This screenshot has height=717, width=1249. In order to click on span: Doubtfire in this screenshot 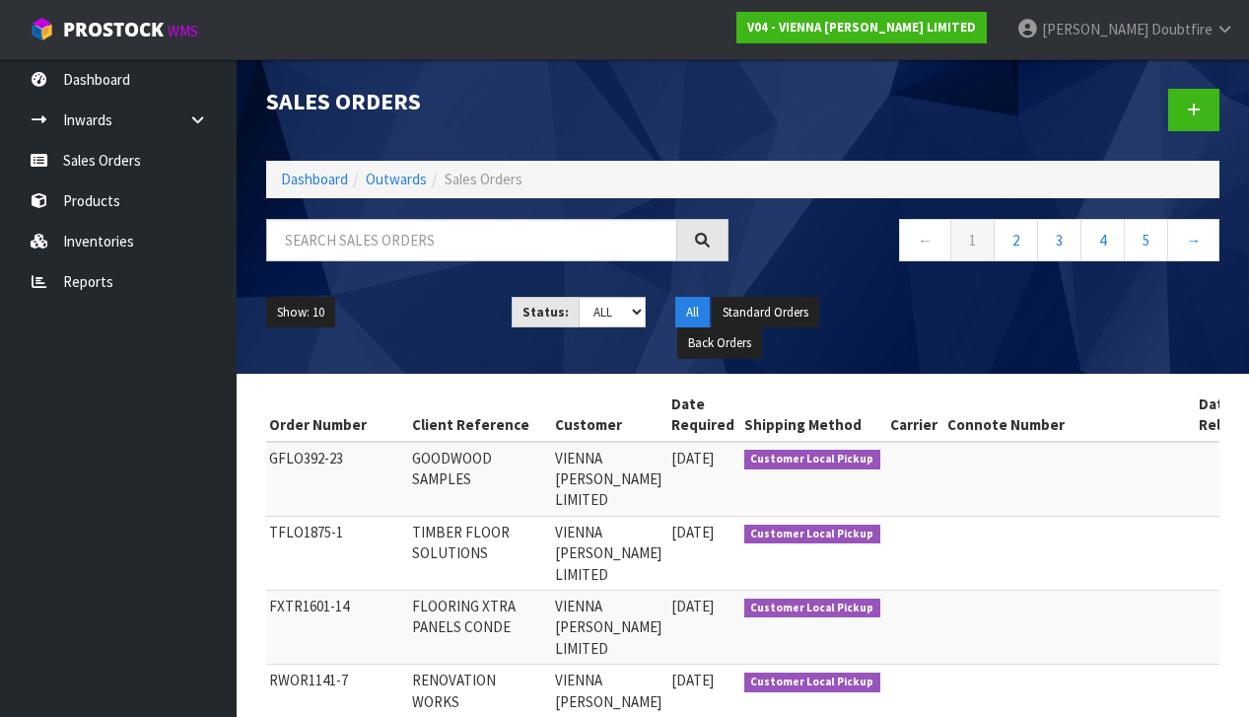, I will do `click(1182, 29)`.